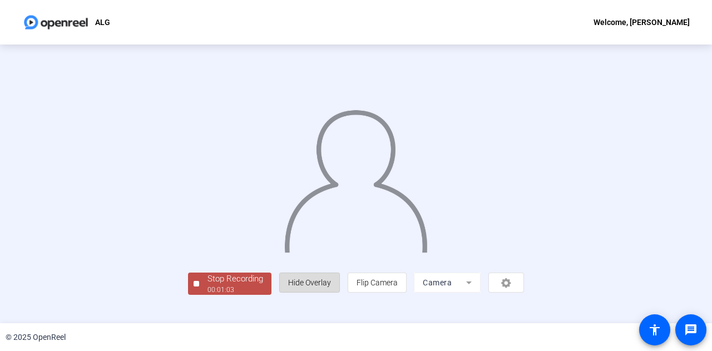  I want to click on mat-icon: message, so click(691, 330).